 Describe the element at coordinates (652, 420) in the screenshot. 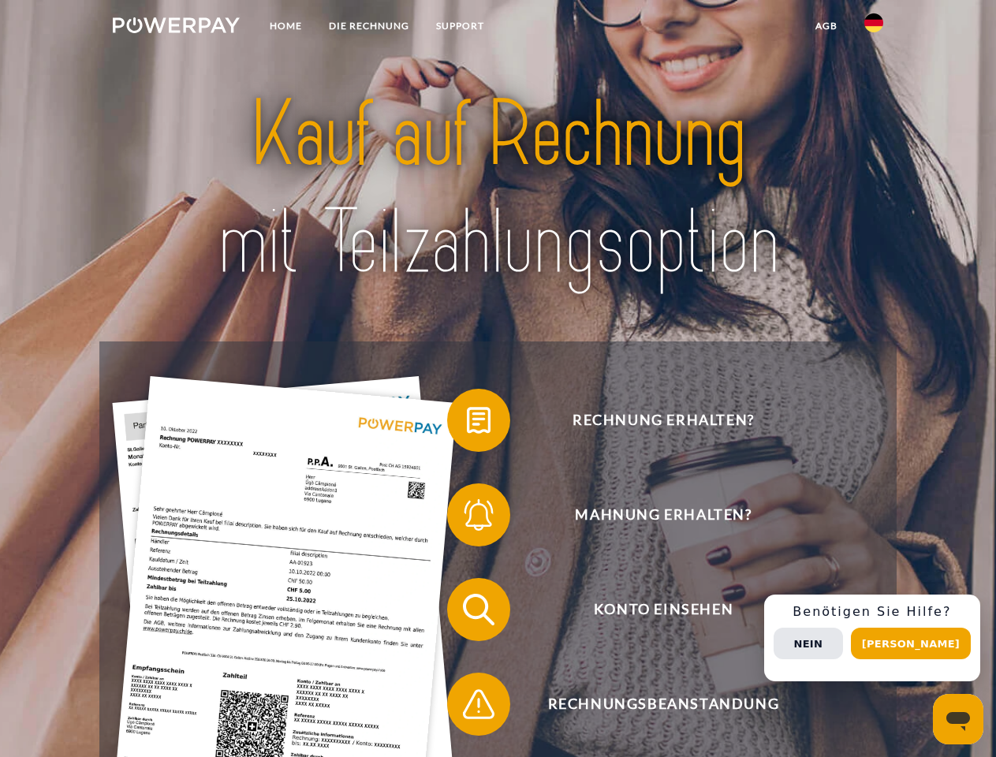

I see `a: Rechnung erhalten?` at that location.